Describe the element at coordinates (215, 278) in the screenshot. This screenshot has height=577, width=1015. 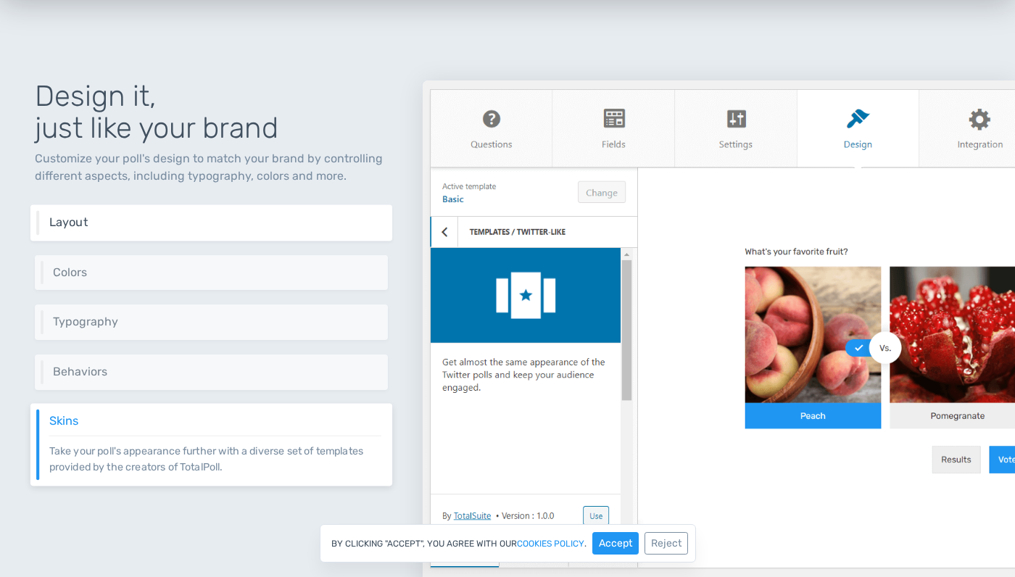
I see `p: Change the colors of different elements like buttons, text and votes bar from the main palette or...` at that location.